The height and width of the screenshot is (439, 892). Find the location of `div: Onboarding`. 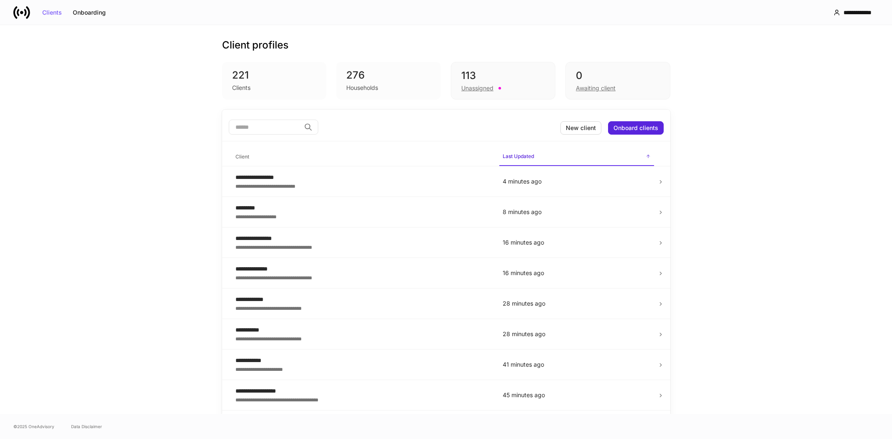

div: Onboarding is located at coordinates (89, 13).